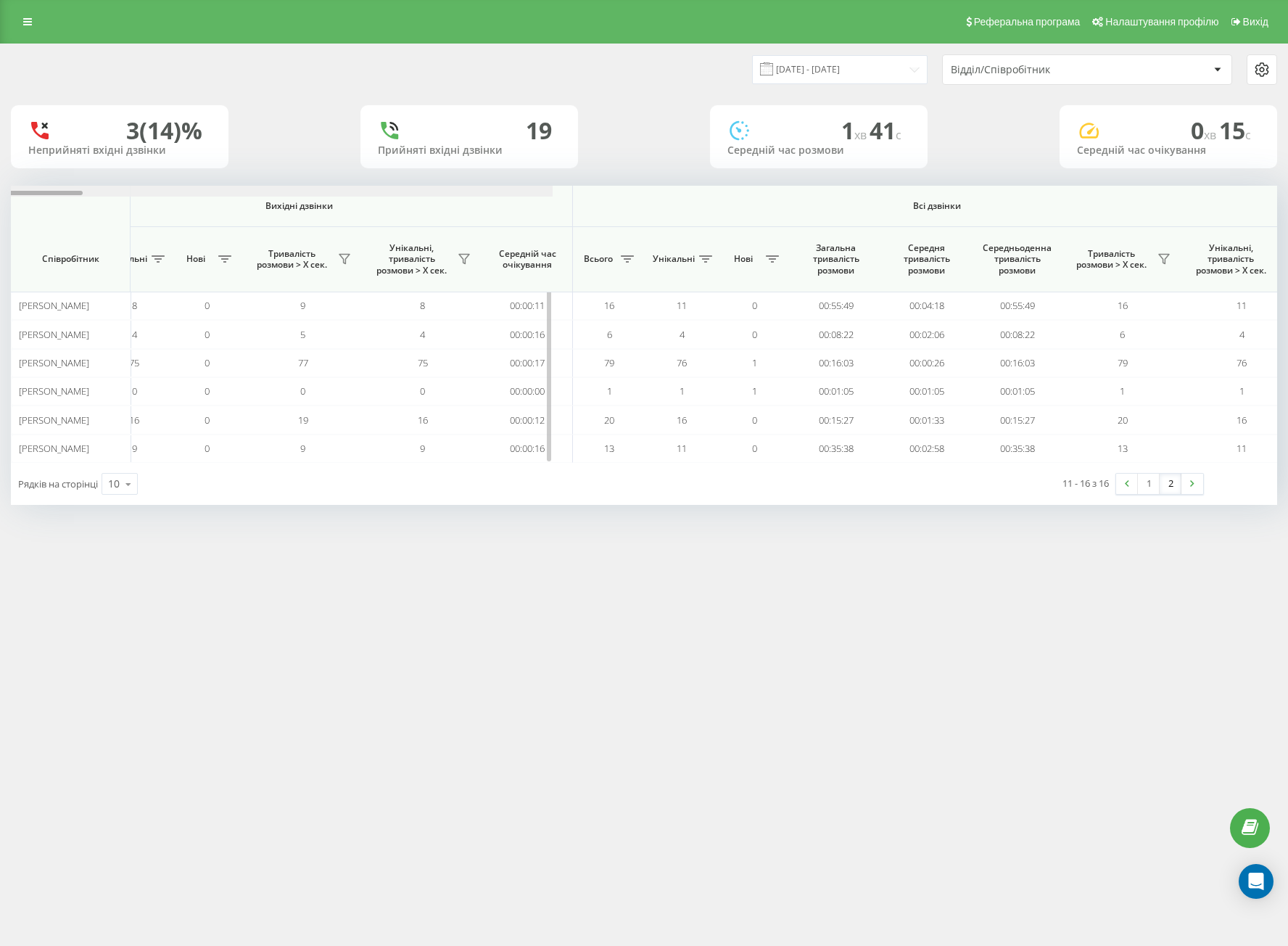 Image resolution: width=1288 pixels, height=946 pixels. Describe the element at coordinates (527, 362) in the screenshot. I see `td: 00:00:17` at that location.